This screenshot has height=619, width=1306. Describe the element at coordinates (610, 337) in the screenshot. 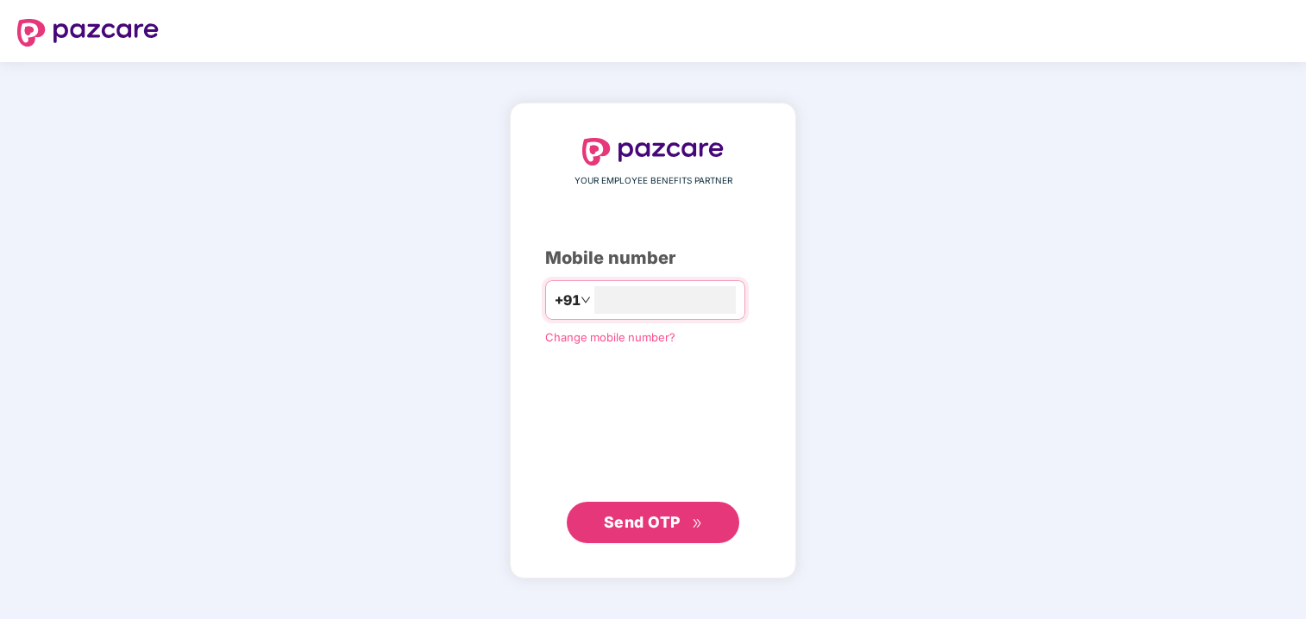

I see `a: Change mobile number?` at that location.